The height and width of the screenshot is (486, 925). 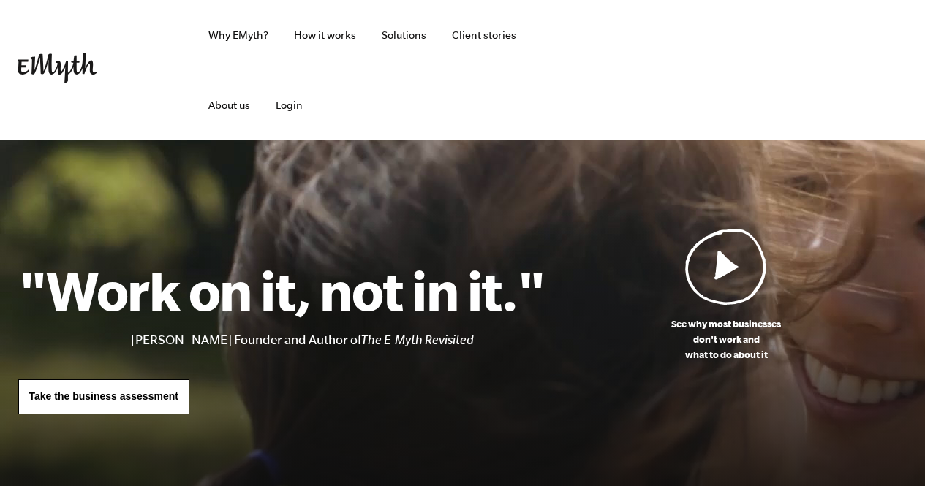 What do you see at coordinates (229, 105) in the screenshot?
I see `a: About us` at bounding box center [229, 105].